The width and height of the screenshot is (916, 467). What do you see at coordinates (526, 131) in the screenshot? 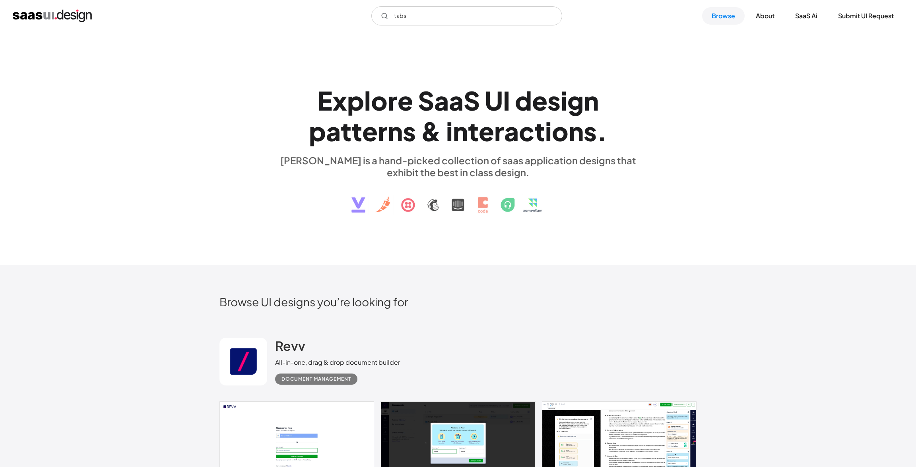
I see `div: c` at bounding box center [526, 131].